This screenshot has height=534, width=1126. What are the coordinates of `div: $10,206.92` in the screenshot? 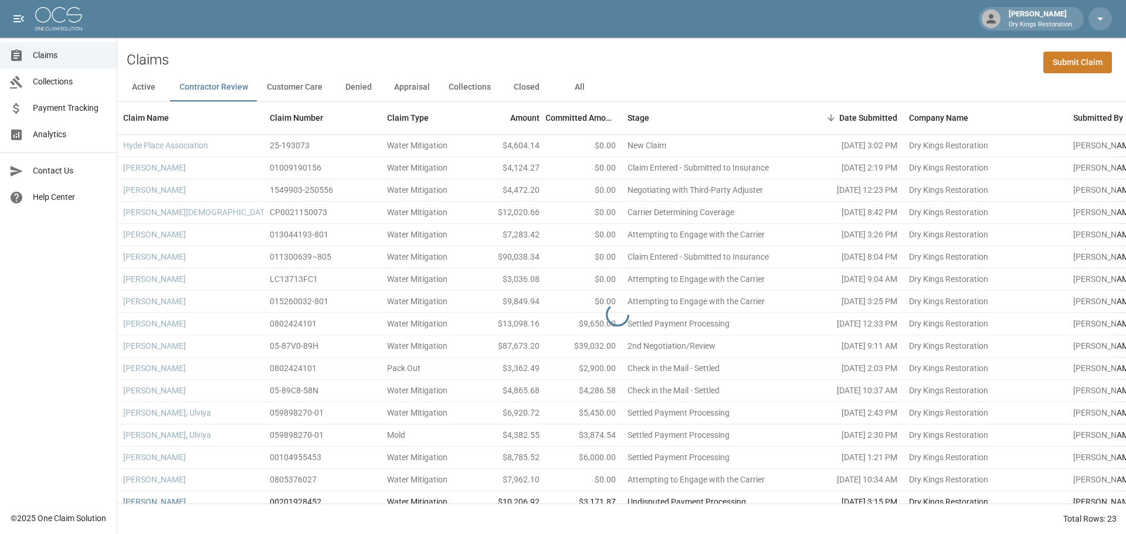 It's located at (507, 503).